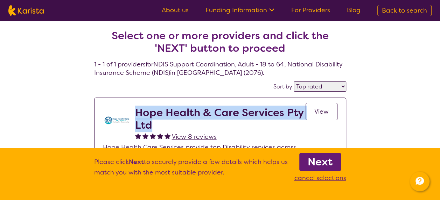 The width and height of the screenshot is (440, 200). What do you see at coordinates (322, 112) in the screenshot?
I see `a: View` at bounding box center [322, 112].